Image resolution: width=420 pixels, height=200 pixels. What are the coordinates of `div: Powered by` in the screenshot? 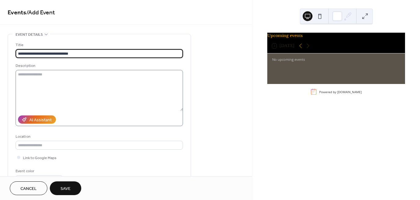 It's located at (340, 92).